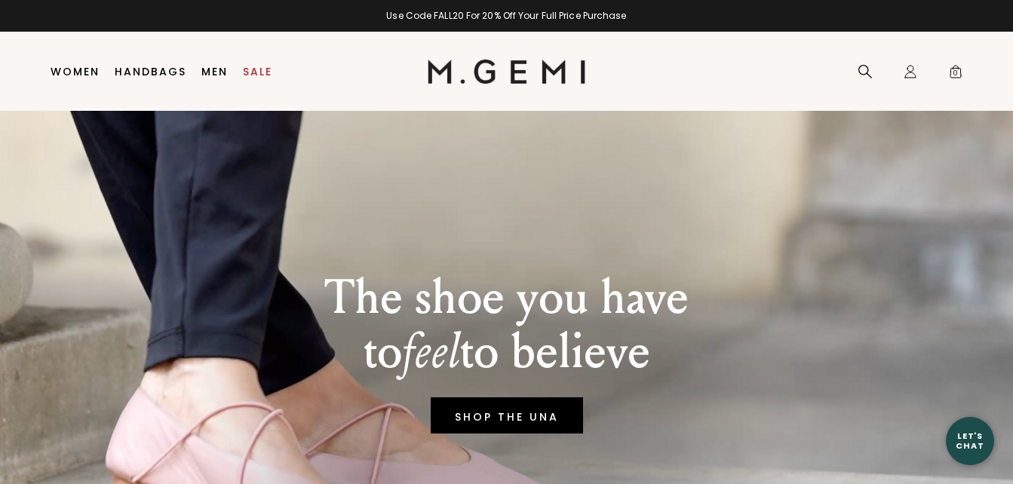 Image resolution: width=1013 pixels, height=484 pixels. I want to click on a: SHOP THE UNA, so click(507, 416).